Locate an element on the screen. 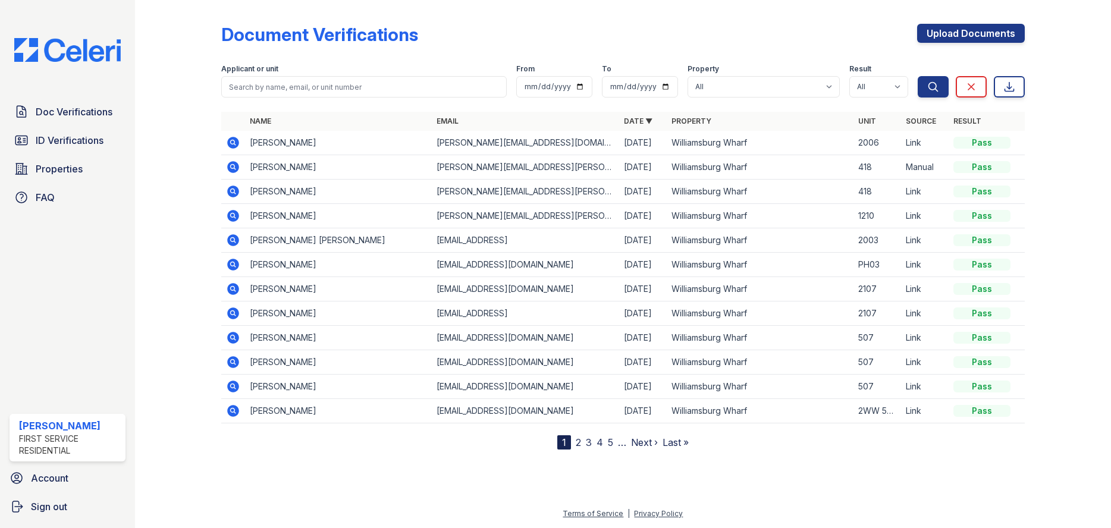  a: Name is located at coordinates (260, 121).